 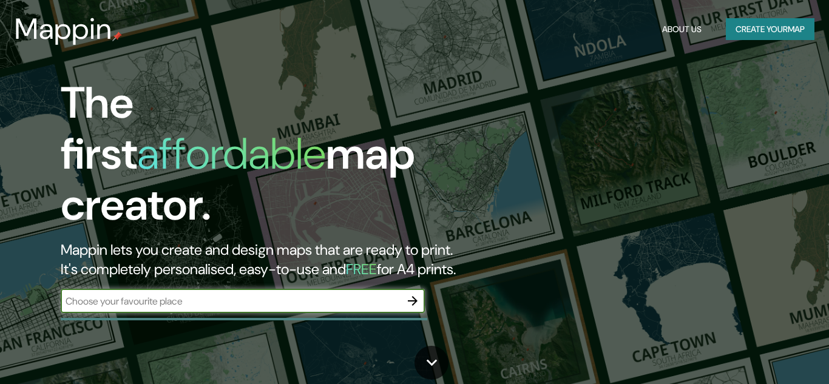 What do you see at coordinates (63, 29) in the screenshot?
I see `h3: Mappin` at bounding box center [63, 29].